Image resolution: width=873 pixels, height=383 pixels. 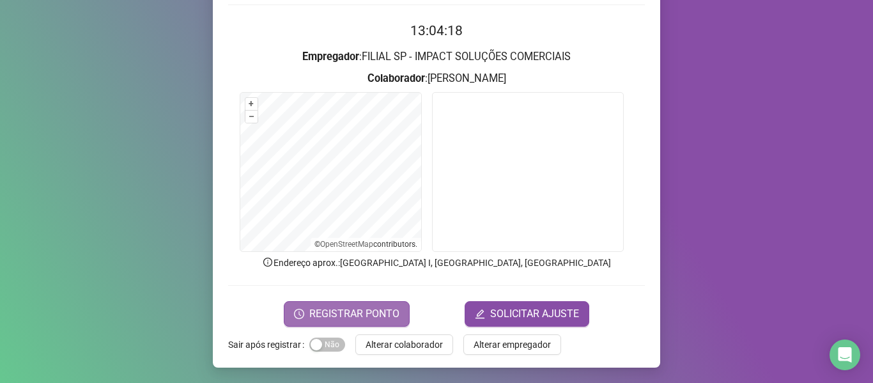 I want to click on span: edit, so click(x=480, y=314).